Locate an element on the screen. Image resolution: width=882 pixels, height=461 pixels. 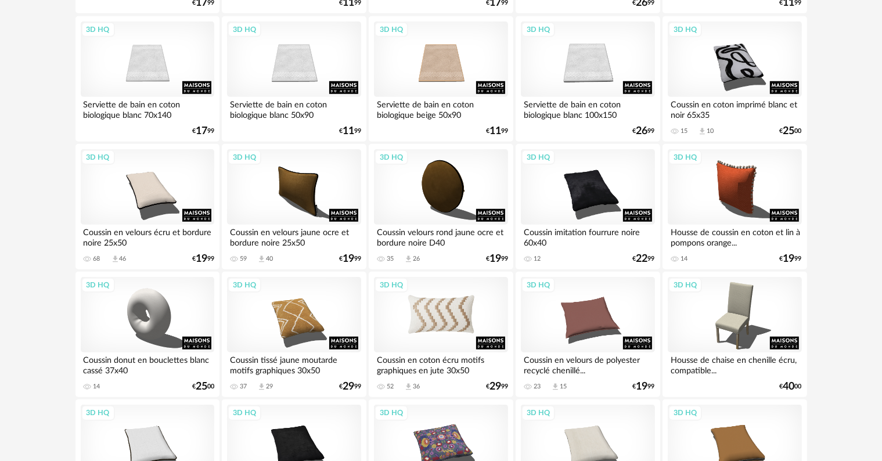
div: Coussin en coton écru motifs graphiques en jute 30x50 is located at coordinates (441, 364).